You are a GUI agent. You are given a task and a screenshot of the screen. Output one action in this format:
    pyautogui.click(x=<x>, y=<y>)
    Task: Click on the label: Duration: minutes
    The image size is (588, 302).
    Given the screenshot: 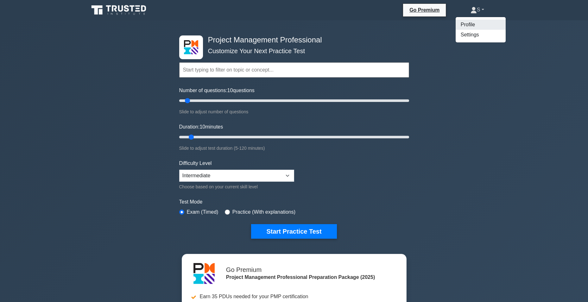 What is the action you would take?
    pyautogui.click(x=201, y=127)
    